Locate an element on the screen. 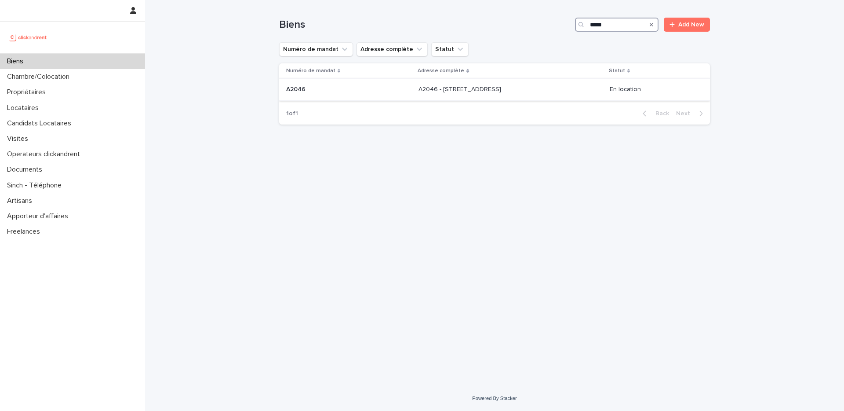 The image size is (844, 411). a: Add New is located at coordinates (687, 25).